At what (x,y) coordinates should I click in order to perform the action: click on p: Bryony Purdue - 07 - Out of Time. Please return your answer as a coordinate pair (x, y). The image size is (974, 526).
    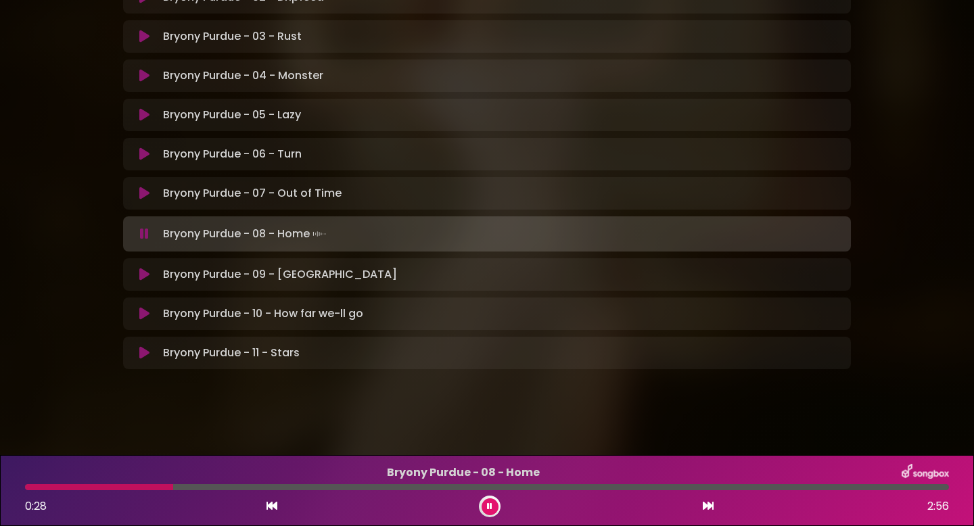
    Looking at the image, I should click on (503, 193).